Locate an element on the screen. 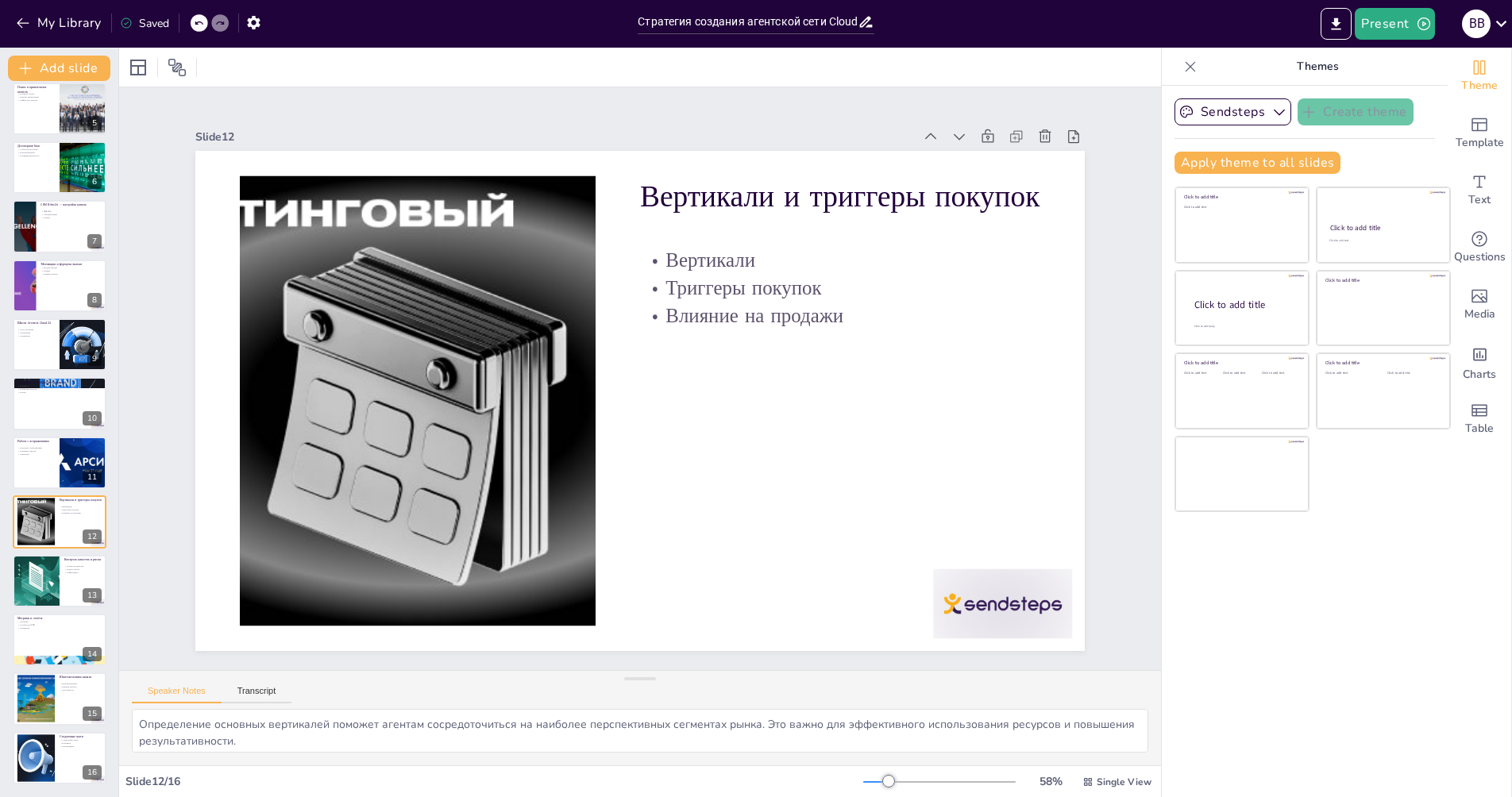 This screenshot has width=1512, height=797. span: Charts is located at coordinates (1480, 375).